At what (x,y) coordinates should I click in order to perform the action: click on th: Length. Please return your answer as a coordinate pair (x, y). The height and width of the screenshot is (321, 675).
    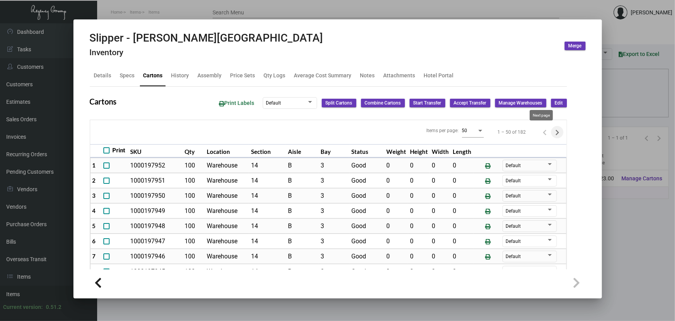
    Looking at the image, I should click on (462, 151).